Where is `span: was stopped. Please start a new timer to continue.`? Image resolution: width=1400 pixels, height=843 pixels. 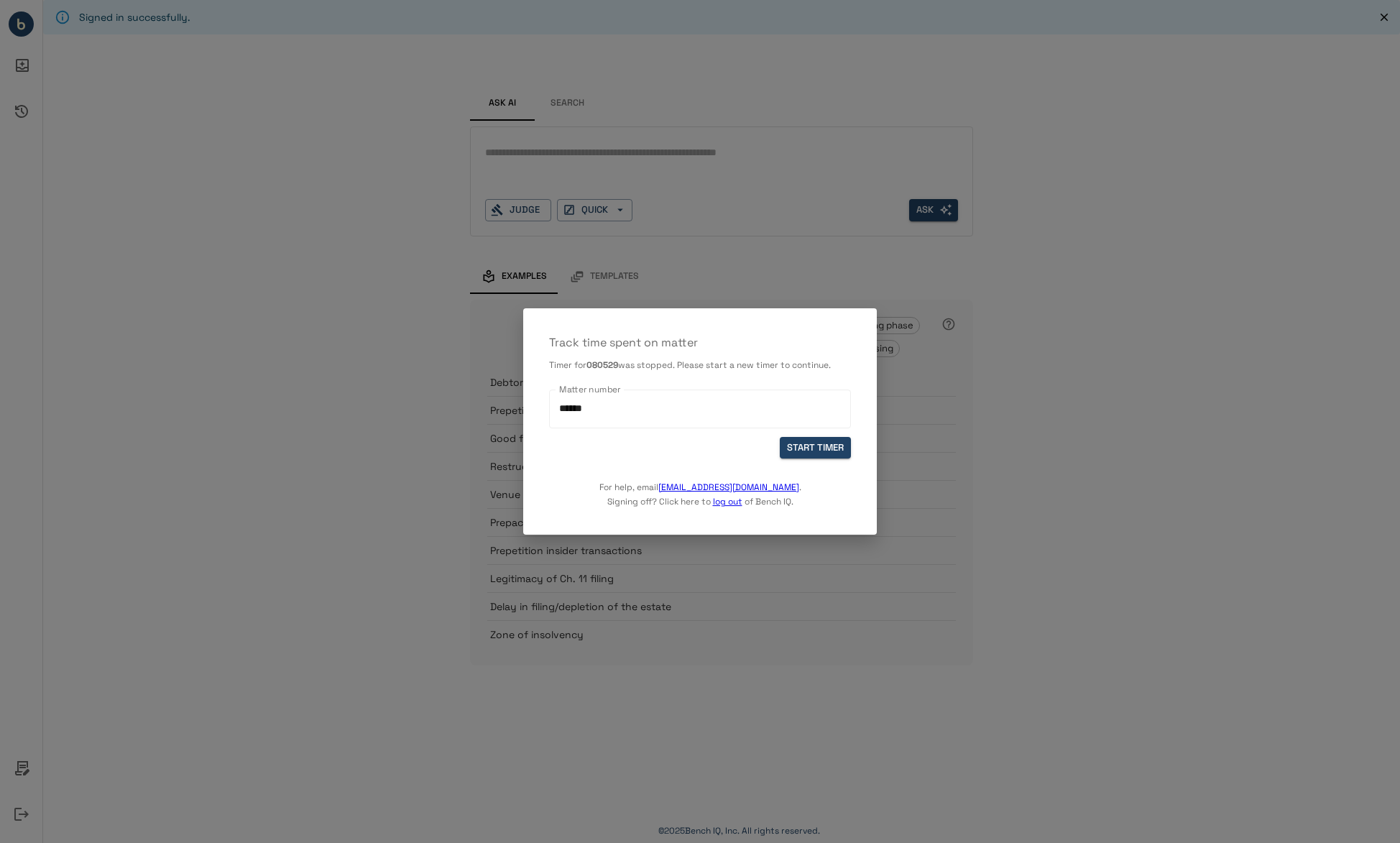 span: was stopped. Please start a new timer to continue. is located at coordinates (725, 365).